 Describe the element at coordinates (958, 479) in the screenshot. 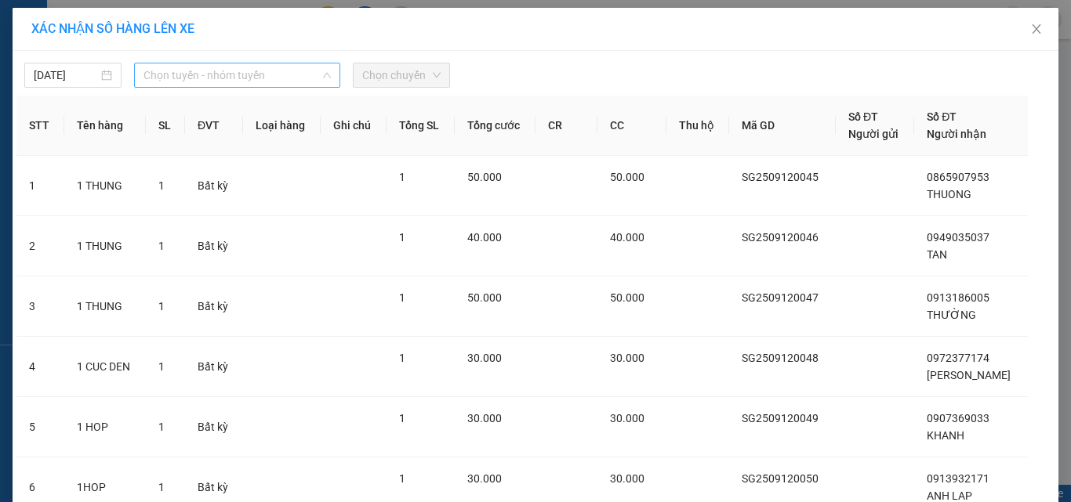

I see `span: 0913932171` at that location.